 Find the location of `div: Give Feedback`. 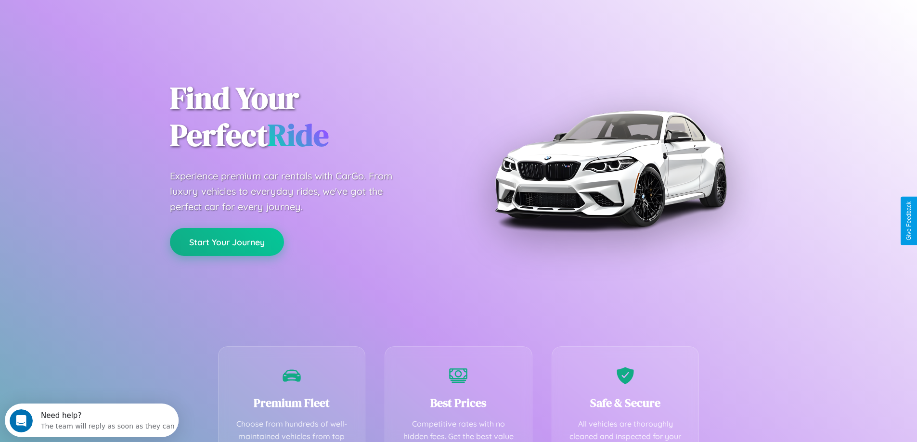

div: Give Feedback is located at coordinates (909, 221).